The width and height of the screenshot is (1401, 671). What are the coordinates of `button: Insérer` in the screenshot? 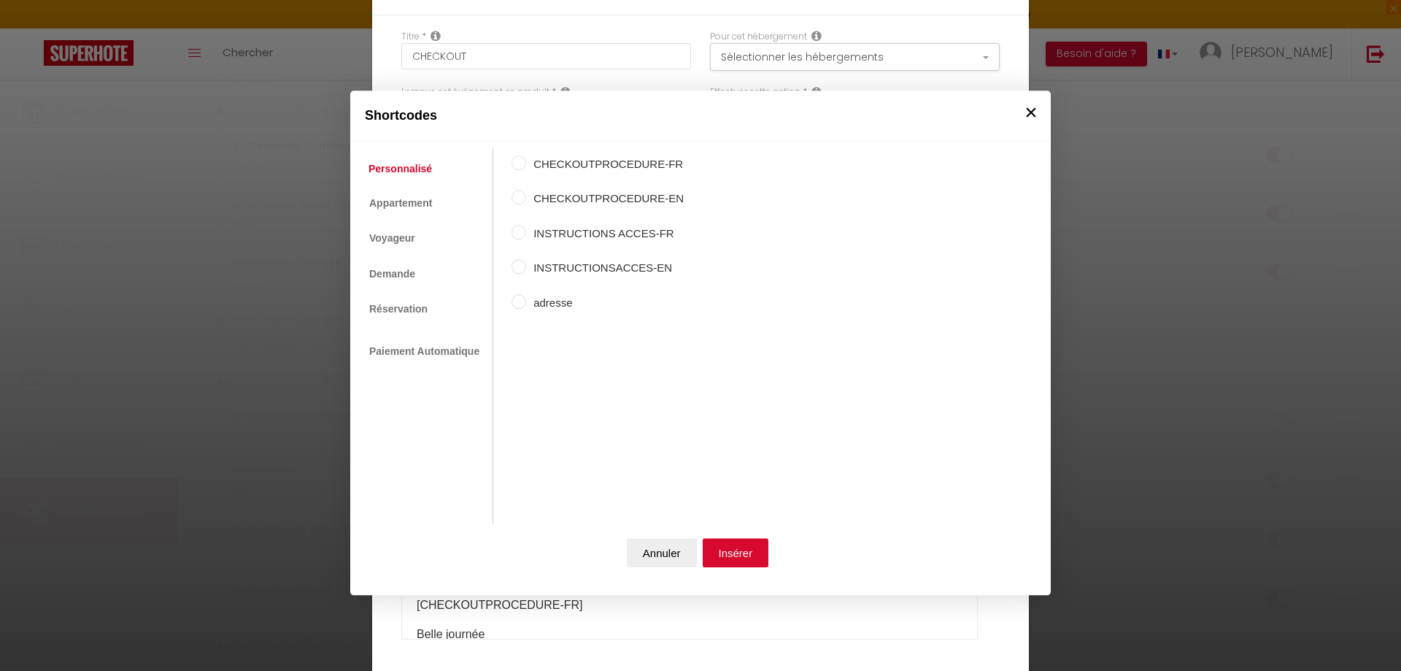 It's located at (735, 552).